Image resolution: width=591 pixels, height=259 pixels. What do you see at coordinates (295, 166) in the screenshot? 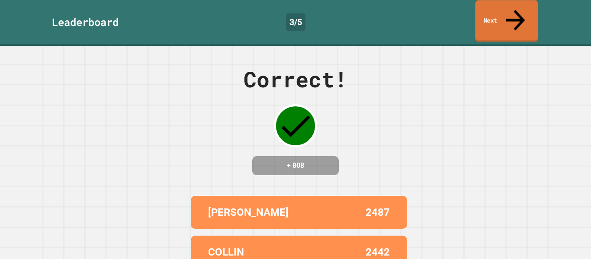
I see `h4: + 808` at bounding box center [295, 166].